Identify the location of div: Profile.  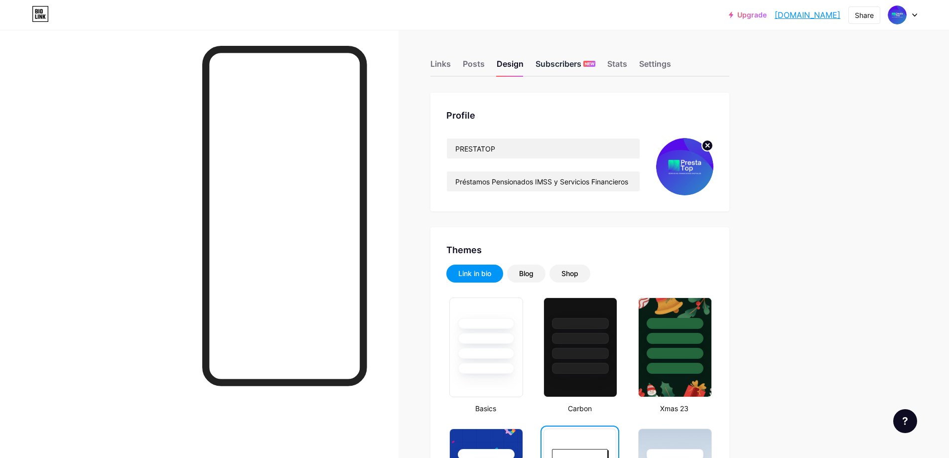
(580, 115).